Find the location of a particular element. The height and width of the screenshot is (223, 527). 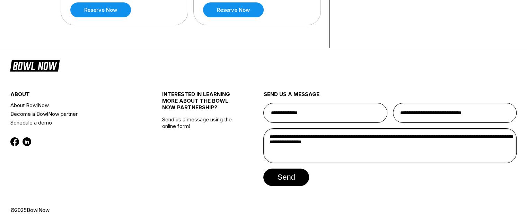

a: About BowlNow is located at coordinates (74, 105).